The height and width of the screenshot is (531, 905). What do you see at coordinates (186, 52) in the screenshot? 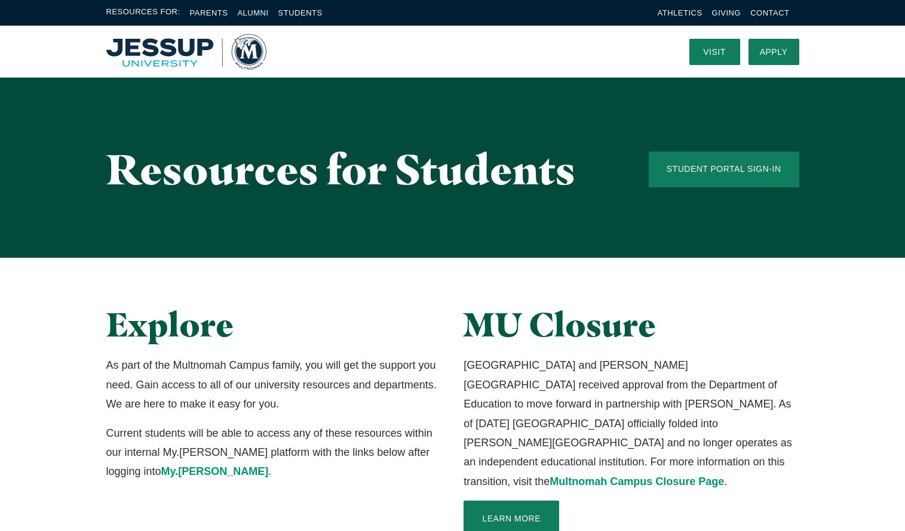
I see `img: Multnomah University Logo` at bounding box center [186, 52].